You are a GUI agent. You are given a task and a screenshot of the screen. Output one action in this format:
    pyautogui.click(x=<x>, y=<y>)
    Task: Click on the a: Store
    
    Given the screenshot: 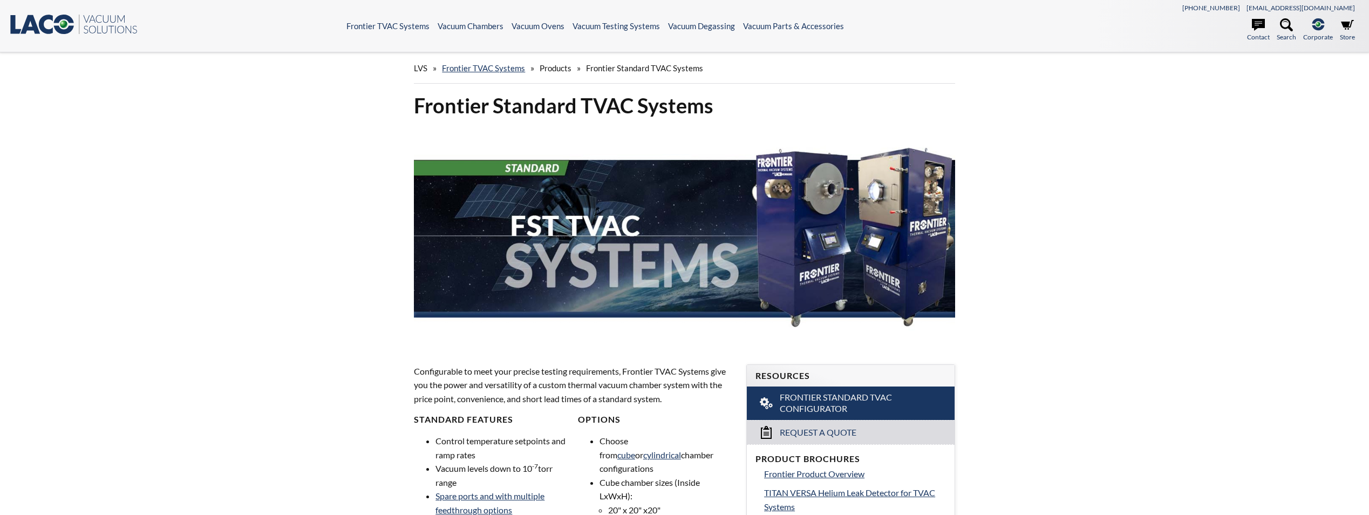 What is the action you would take?
    pyautogui.click(x=1347, y=30)
    